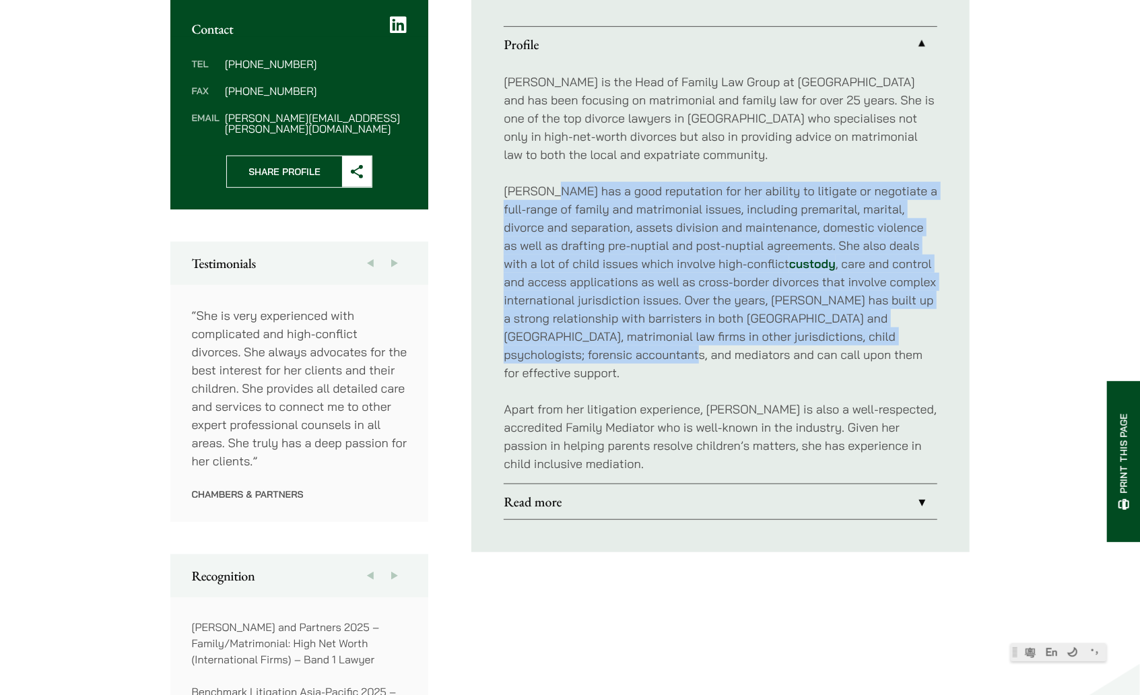  What do you see at coordinates (300, 263) in the screenshot?
I see `h2: Testimonials` at bounding box center [300, 263].